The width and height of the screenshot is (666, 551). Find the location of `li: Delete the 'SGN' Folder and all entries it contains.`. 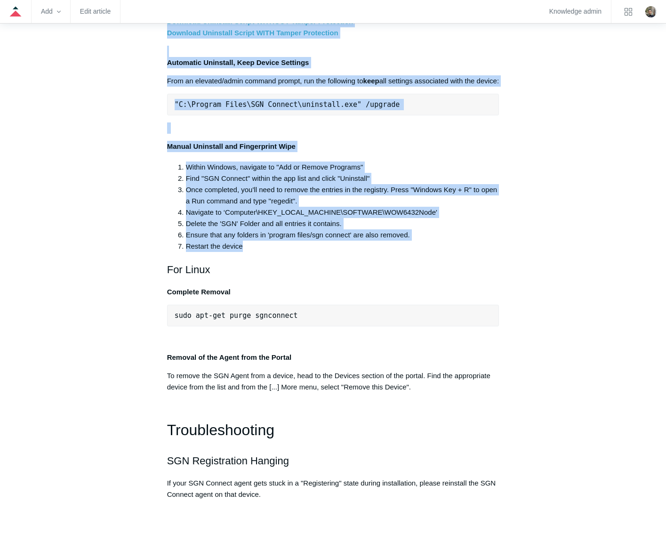

li: Delete the 'SGN' Folder and all entries it contains. is located at coordinates (343, 224).